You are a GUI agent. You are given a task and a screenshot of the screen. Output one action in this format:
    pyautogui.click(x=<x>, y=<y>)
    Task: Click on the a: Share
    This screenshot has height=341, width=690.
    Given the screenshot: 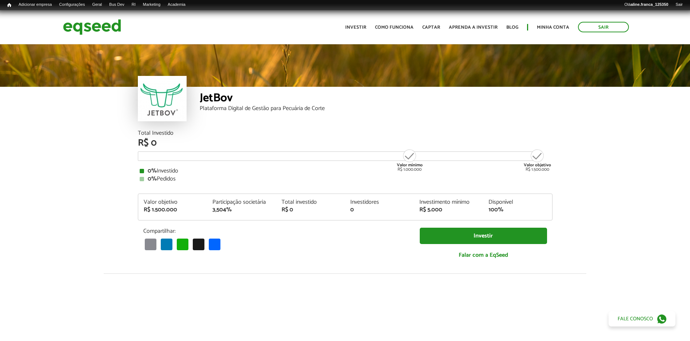 What is the action you would take?
    pyautogui.click(x=214, y=244)
    